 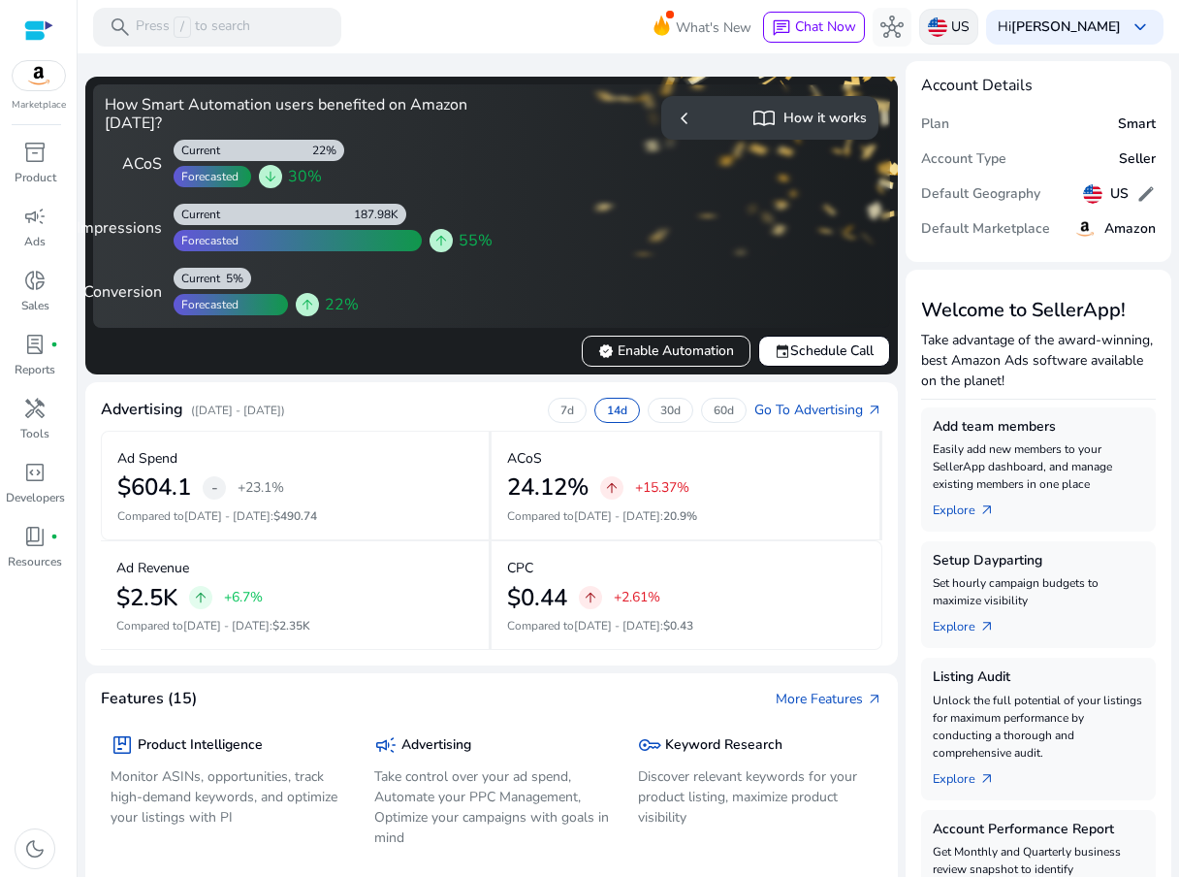 What do you see at coordinates (35, 177) in the screenshot?
I see `p: Product` at bounding box center [35, 177].